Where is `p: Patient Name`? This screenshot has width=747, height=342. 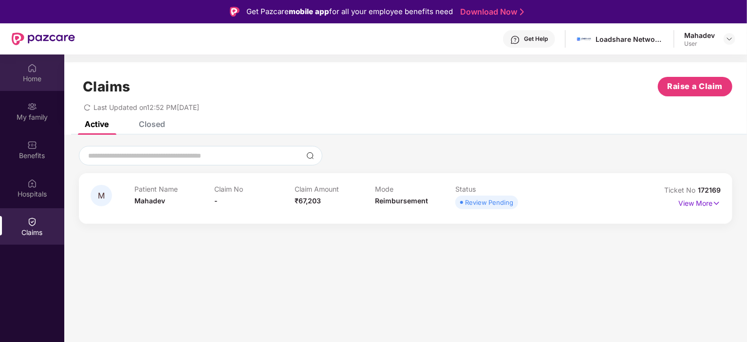
p: Patient Name is located at coordinates (174, 189).